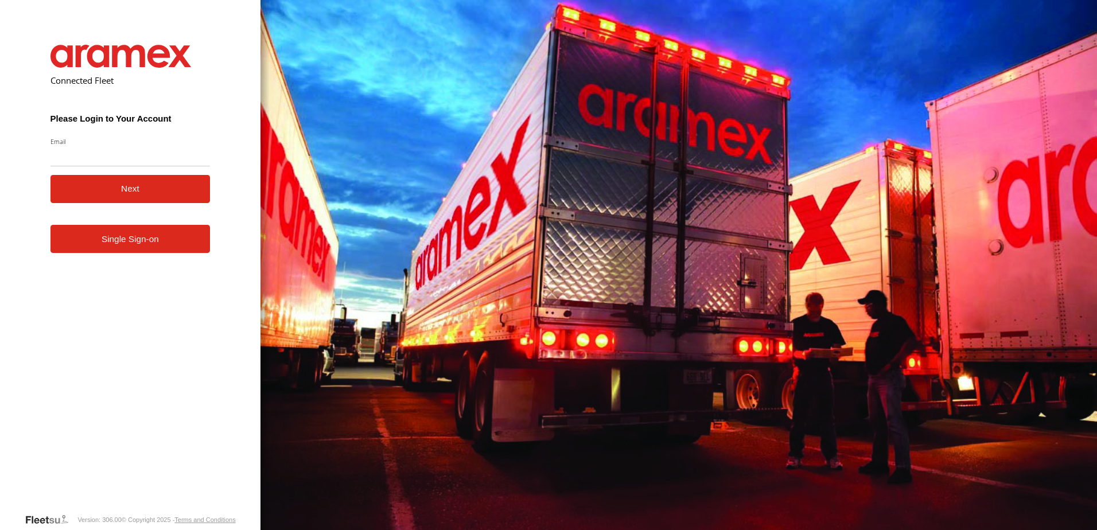 The height and width of the screenshot is (530, 1097). What do you see at coordinates (99, 520) in the screenshot?
I see `div: Version: 306.00` at bounding box center [99, 520].